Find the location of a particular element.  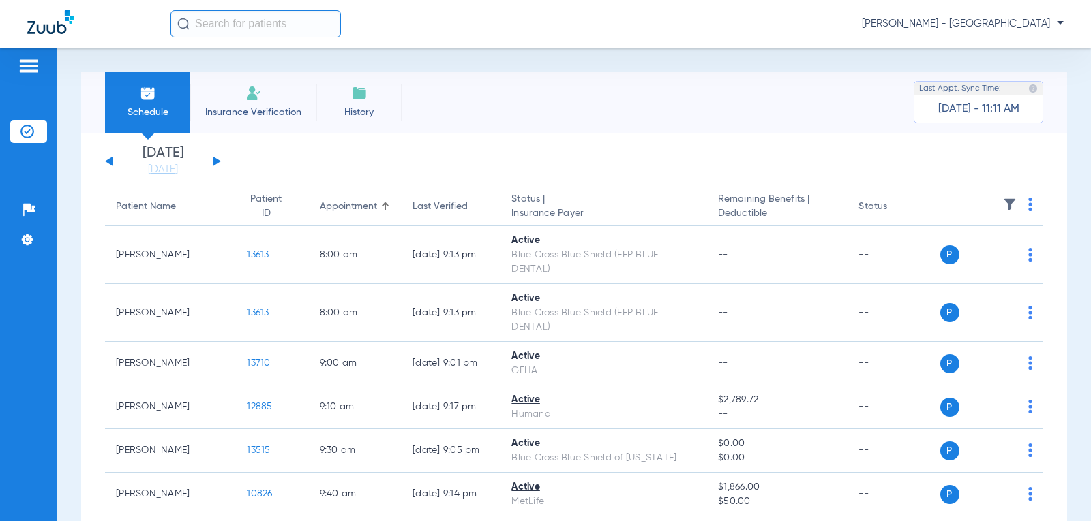

td: 9:00 AM is located at coordinates (355, 364).